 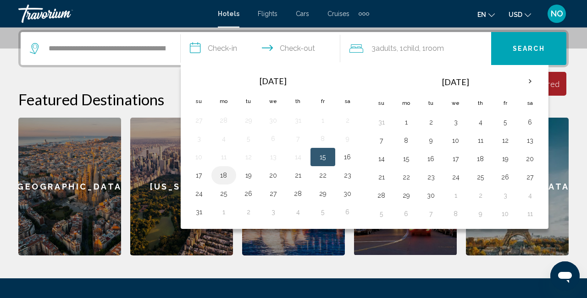 What do you see at coordinates (363, 14) in the screenshot?
I see `button: Extra navigation items` at bounding box center [363, 14].